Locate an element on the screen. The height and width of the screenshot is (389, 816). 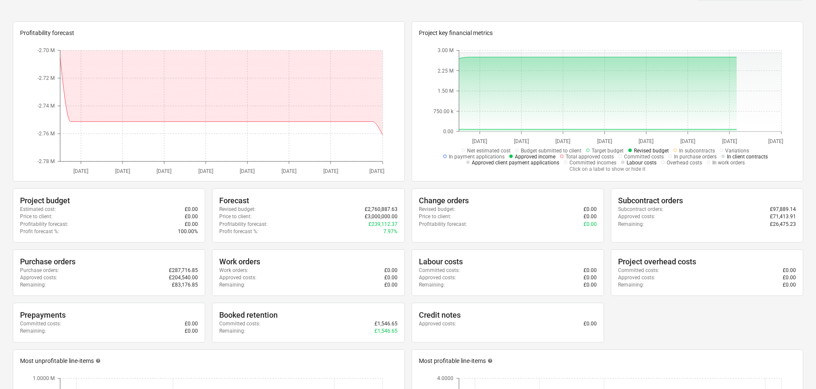
p: £71,413.91 is located at coordinates (783, 216).